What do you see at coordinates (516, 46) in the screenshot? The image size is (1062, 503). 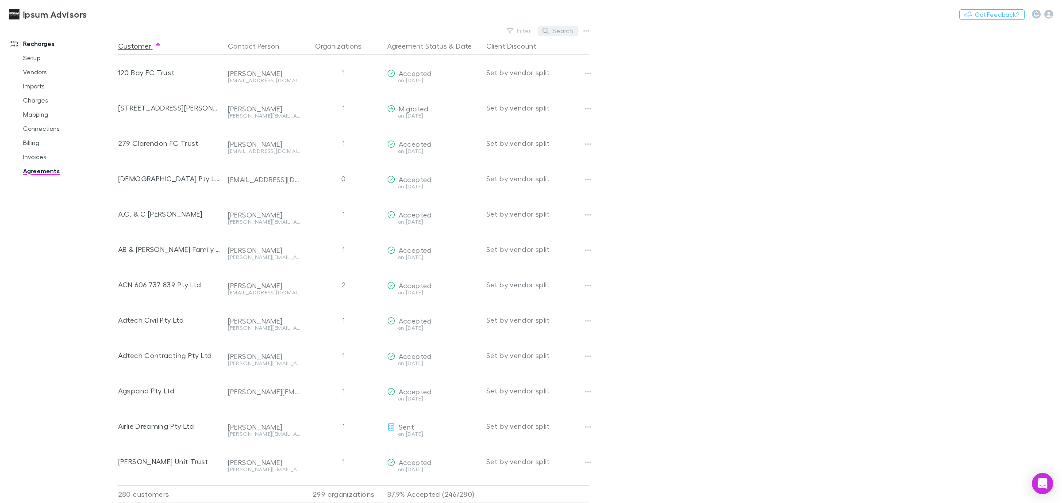 I see `button: Client Discount` at bounding box center [516, 46].